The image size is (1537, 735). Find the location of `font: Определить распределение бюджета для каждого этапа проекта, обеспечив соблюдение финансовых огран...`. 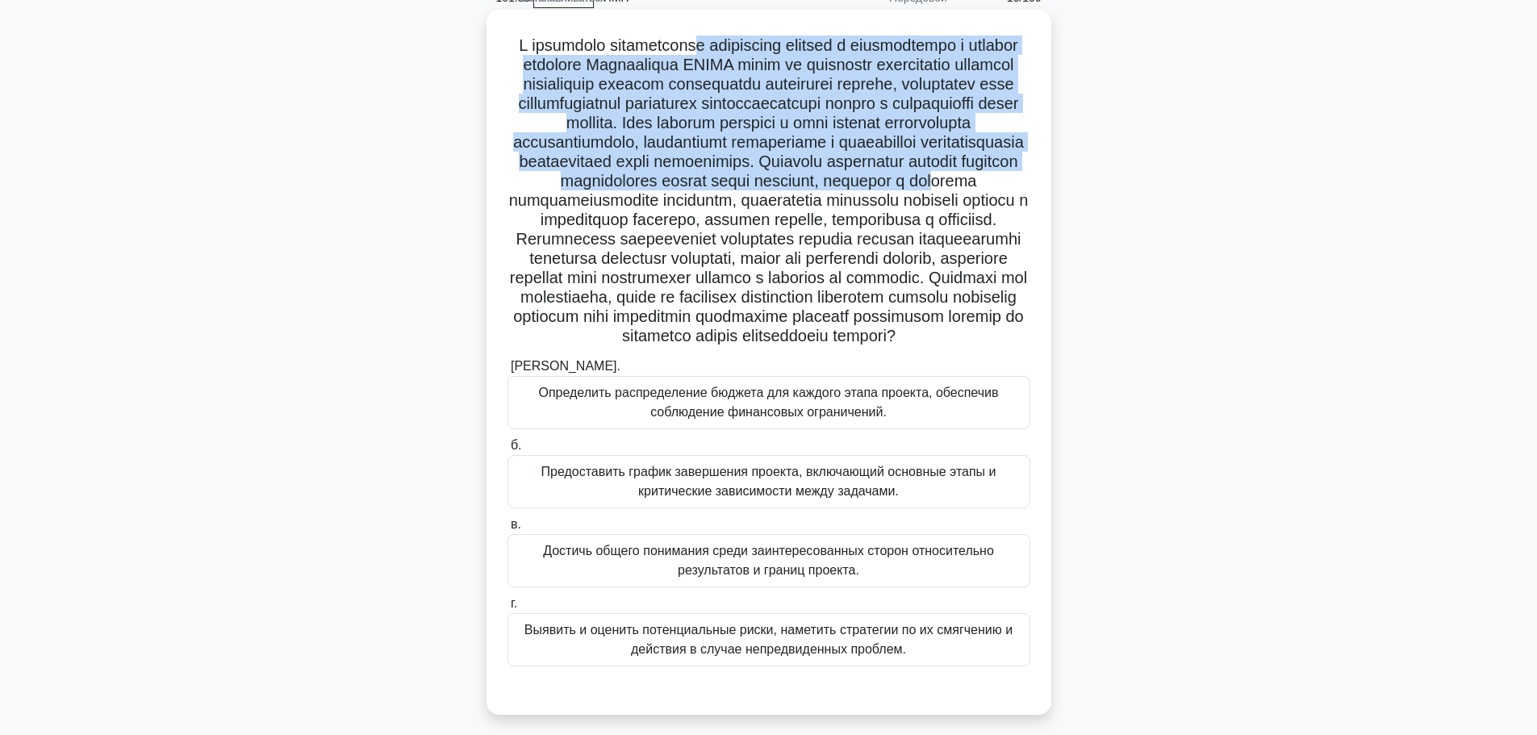

font: Определить распределение бюджета для каждого этапа проекта, обеспечив соблюдение финансовых огран... is located at coordinates (768, 402).